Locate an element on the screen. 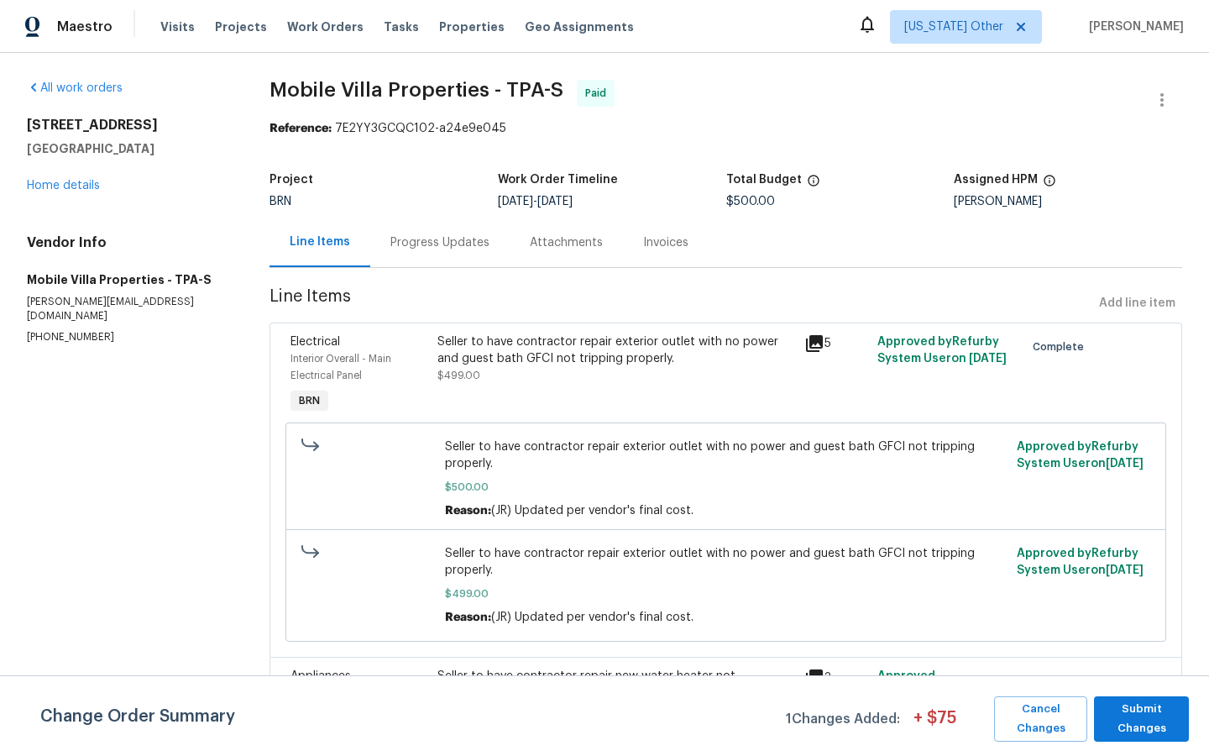  span: + $ 75 is located at coordinates (935, 725).